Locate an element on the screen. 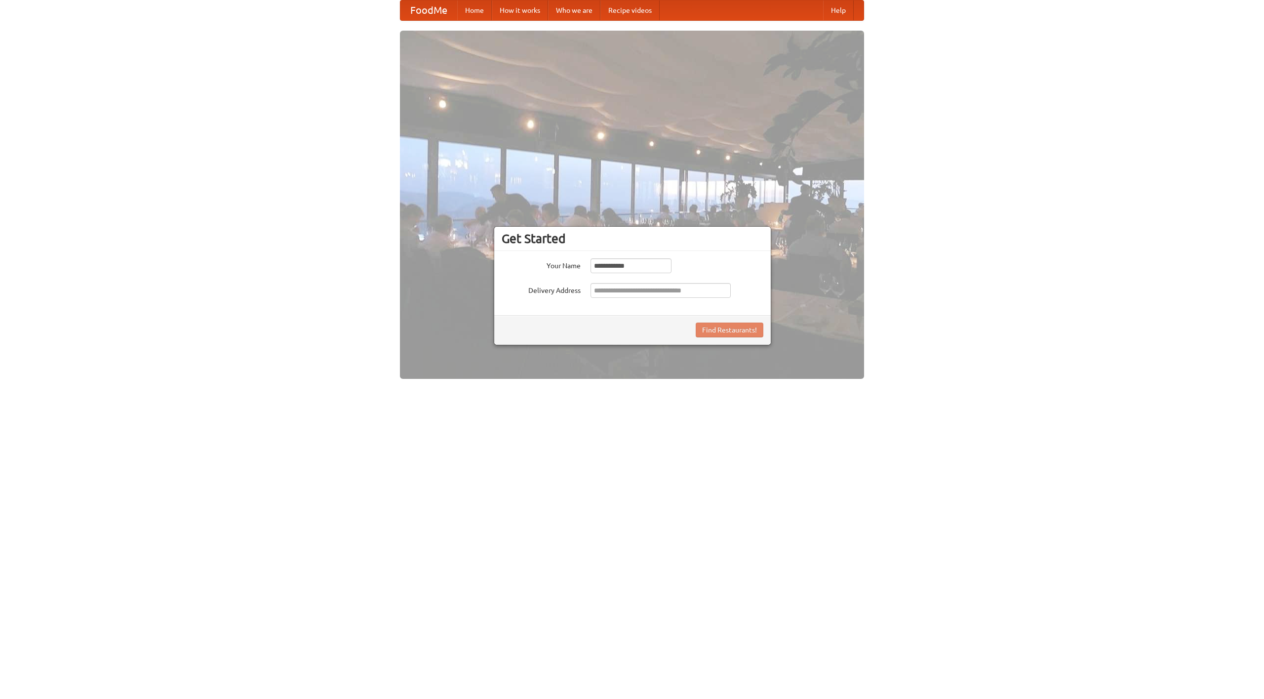  label: Delivery Address is located at coordinates (541, 289).